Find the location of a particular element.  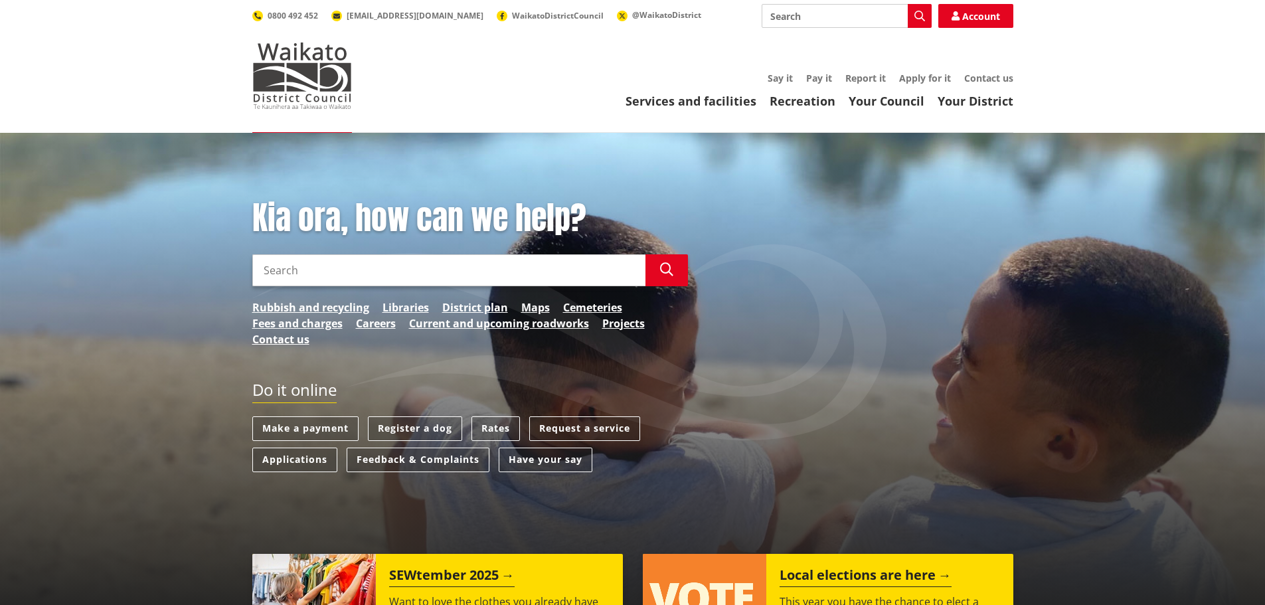

h2: Local elections are here is located at coordinates (865, 577).